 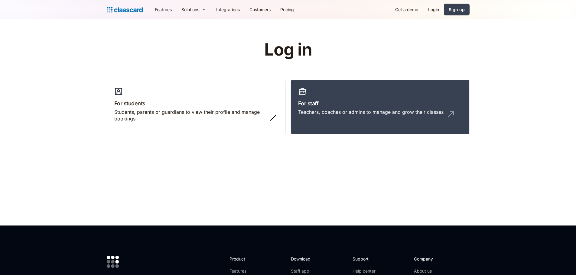 What do you see at coordinates (434, 259) in the screenshot?
I see `h2: Company` at bounding box center [434, 259].